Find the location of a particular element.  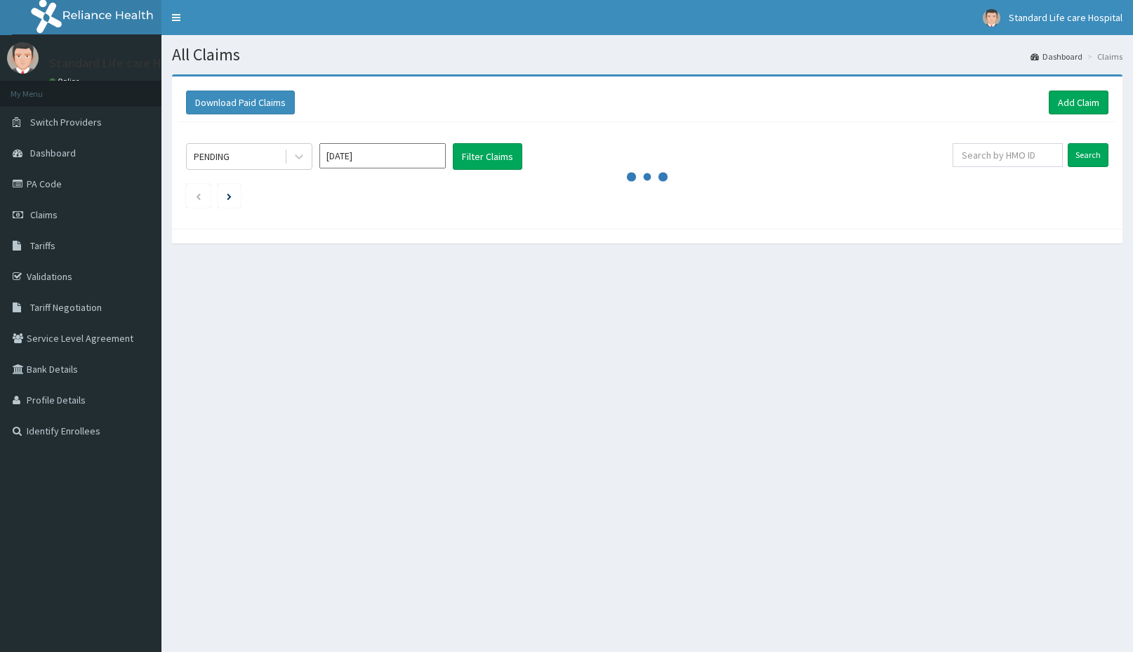

input: Search by HMO ID is located at coordinates (1007, 155).